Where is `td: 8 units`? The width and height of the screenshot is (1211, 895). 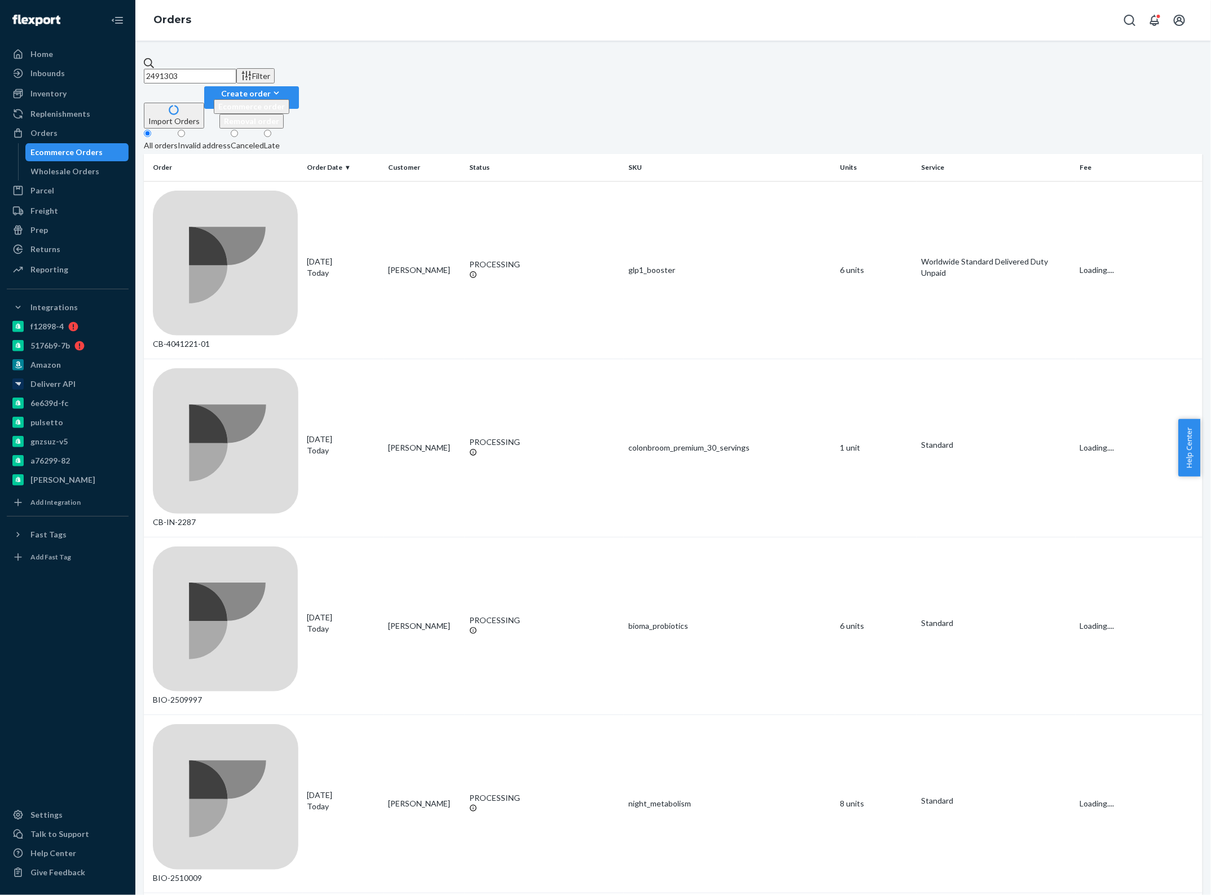 td: 8 units is located at coordinates (876, 804).